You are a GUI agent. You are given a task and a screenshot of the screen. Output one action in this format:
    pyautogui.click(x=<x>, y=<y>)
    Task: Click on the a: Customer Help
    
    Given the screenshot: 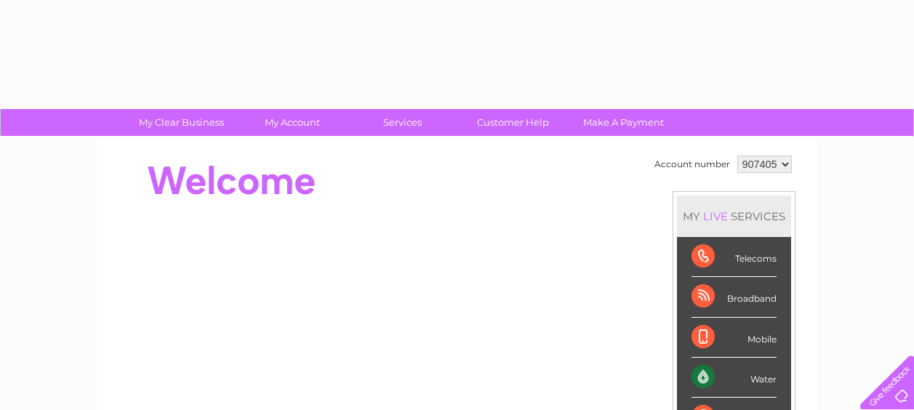 What is the action you would take?
    pyautogui.click(x=513, y=122)
    